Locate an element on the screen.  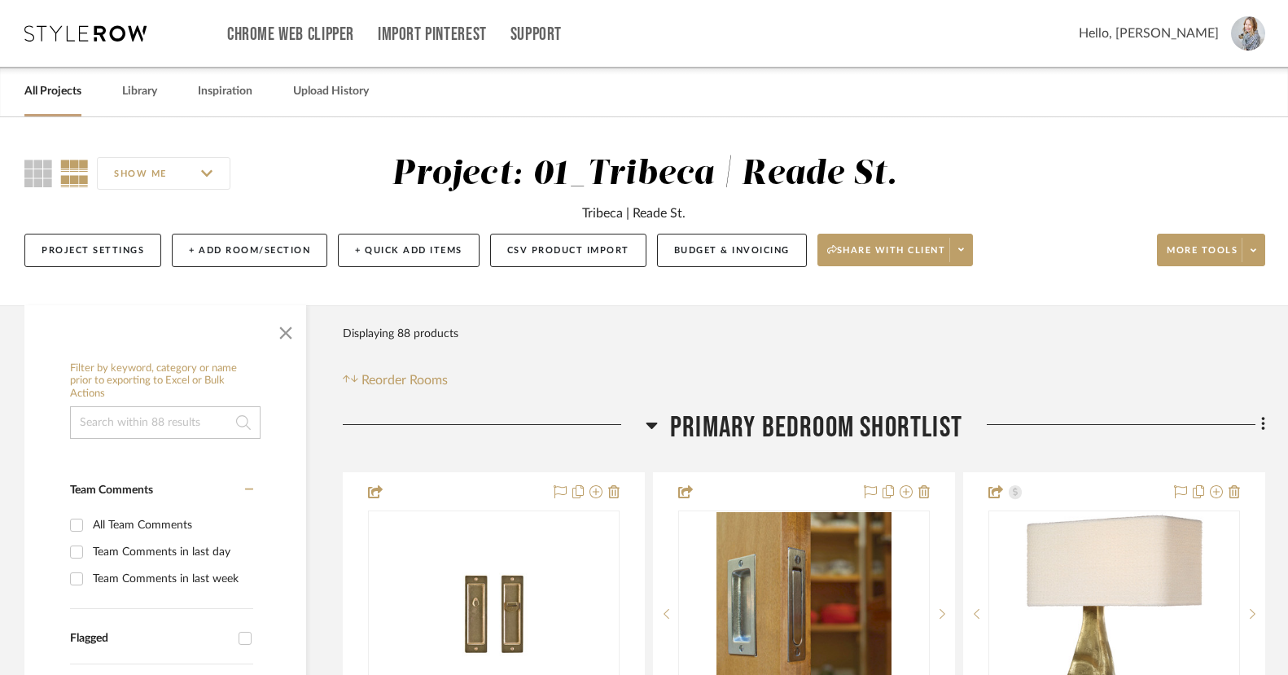
button: Budget & Invoicing is located at coordinates (732, 250).